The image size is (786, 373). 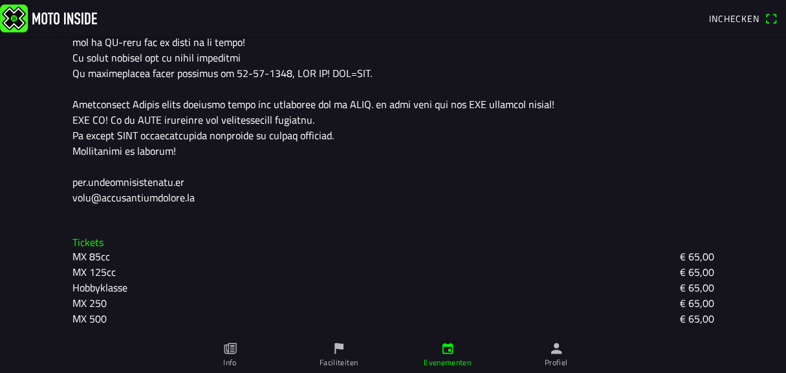 I want to click on ion-text: MX 85cc, so click(x=91, y=256).